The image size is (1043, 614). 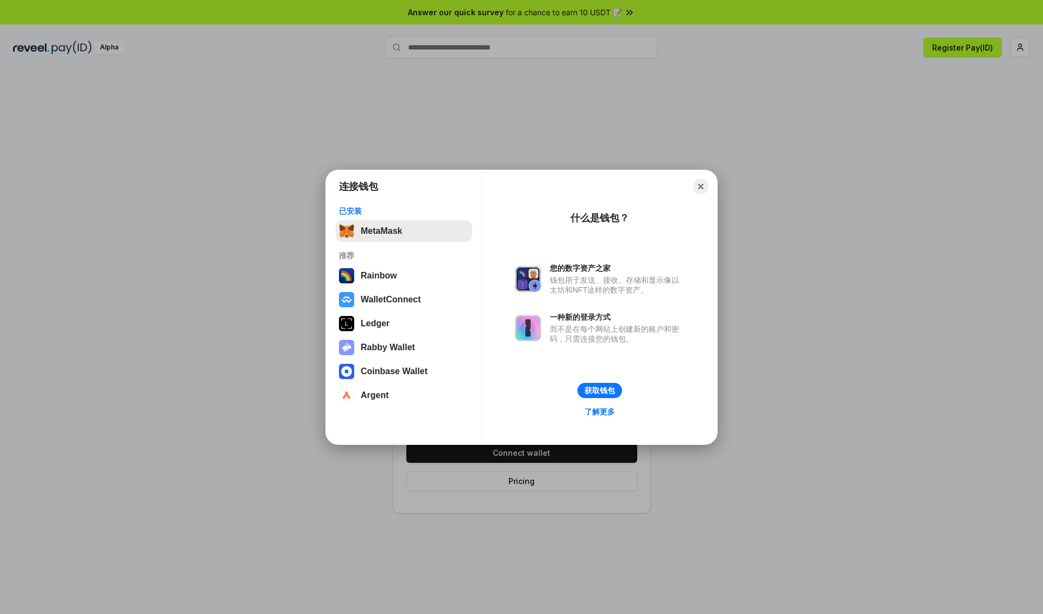 I want to click on div: WalletConnect, so click(x=391, y=299).